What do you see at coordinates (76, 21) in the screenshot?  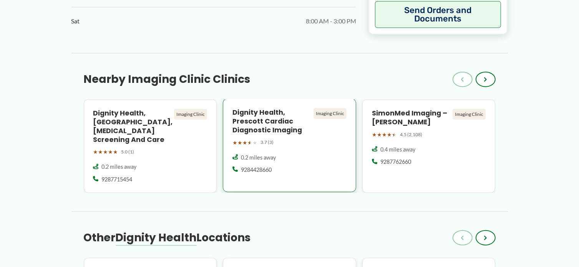 I see `span: Sat` at bounding box center [76, 21].